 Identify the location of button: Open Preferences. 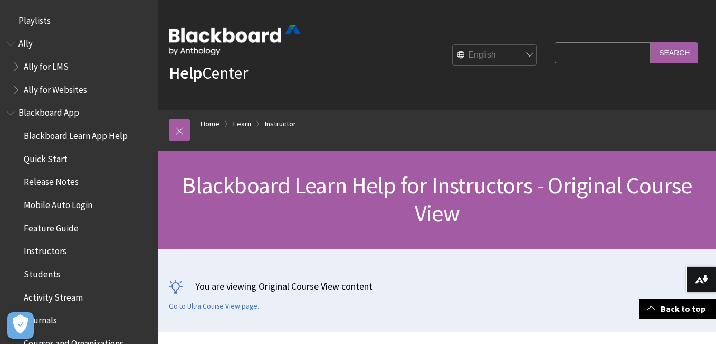
(21, 325).